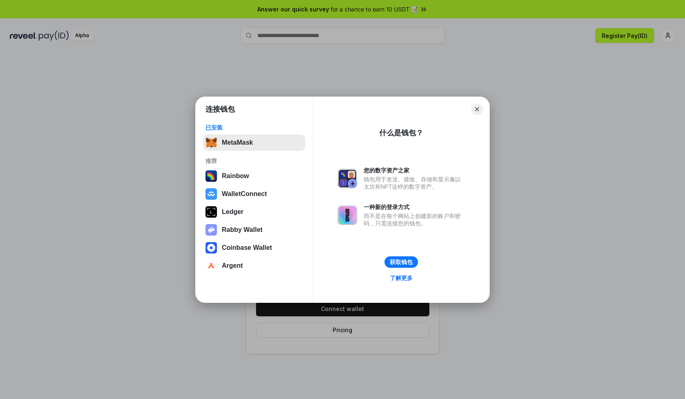 The width and height of the screenshot is (685, 399). I want to click on button: MetaMask, so click(254, 143).